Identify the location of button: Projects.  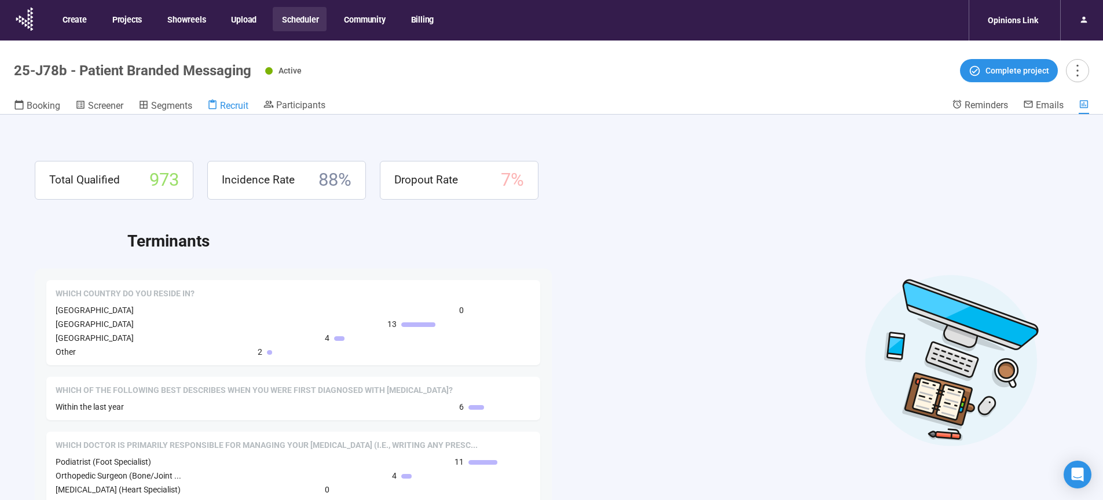
(126, 19).